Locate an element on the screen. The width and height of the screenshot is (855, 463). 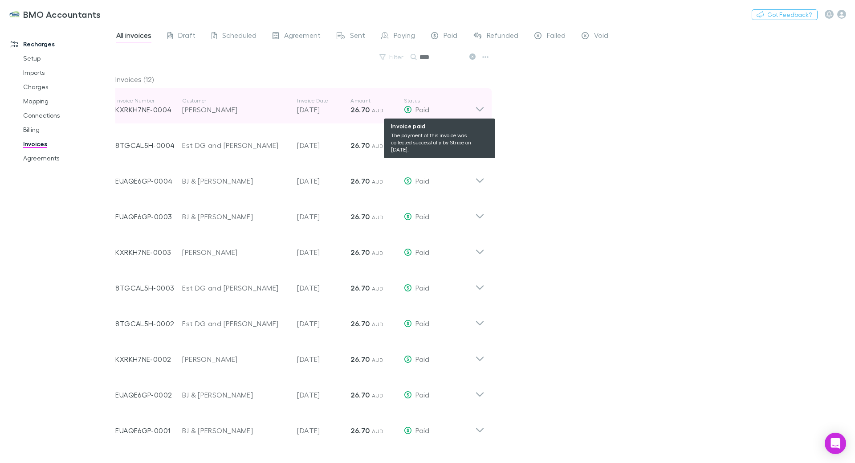
p: Amount is located at coordinates (377, 101).